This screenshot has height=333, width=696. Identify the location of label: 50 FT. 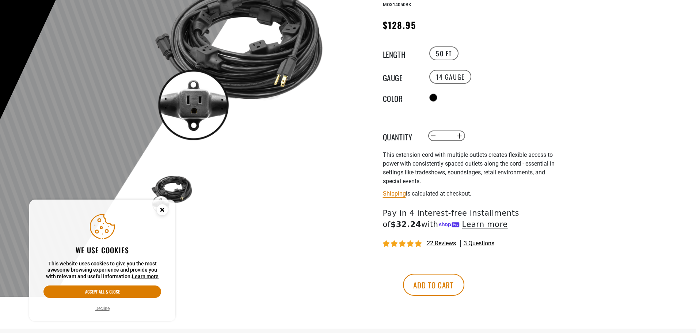
(444, 53).